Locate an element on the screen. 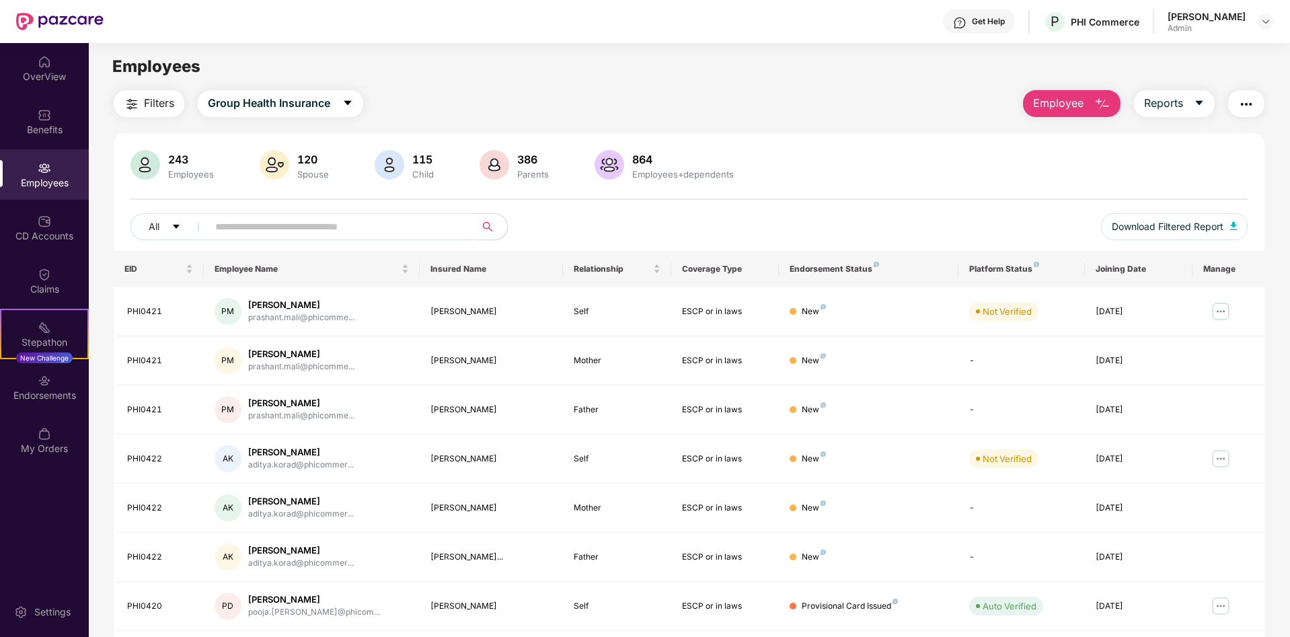 This screenshot has width=1290, height=637. img: New Pazcare Logo is located at coordinates (60, 22).